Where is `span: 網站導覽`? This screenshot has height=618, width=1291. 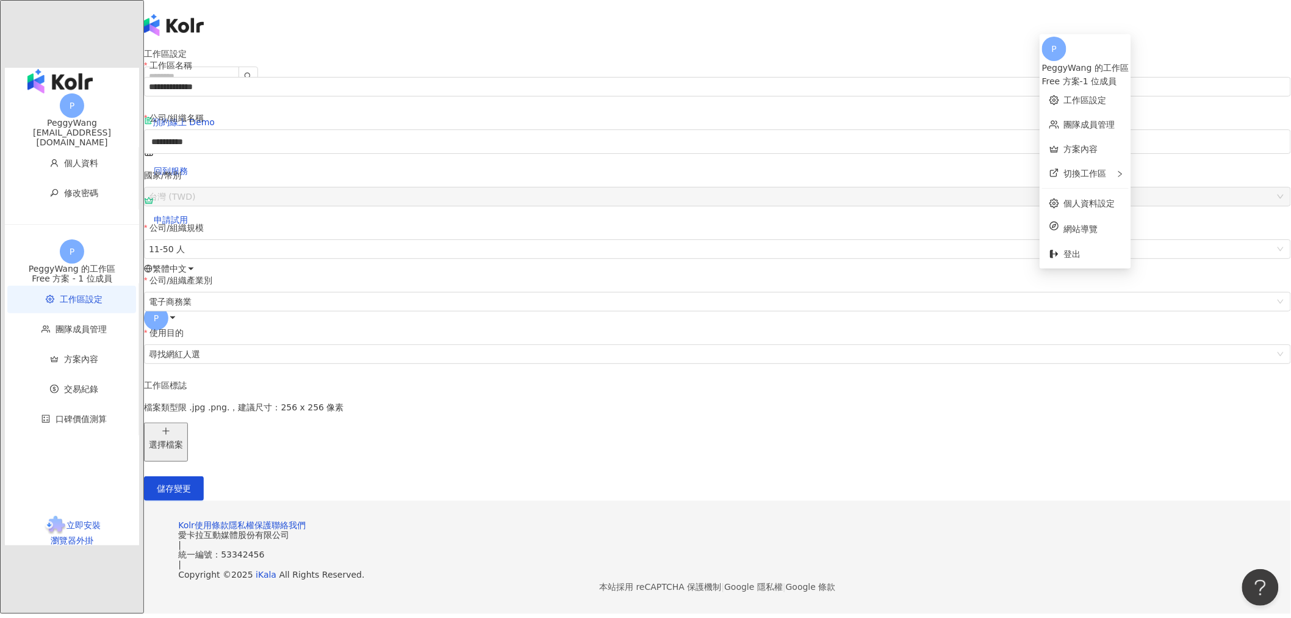
span: 網站導覽 is located at coordinates (1093, 229).